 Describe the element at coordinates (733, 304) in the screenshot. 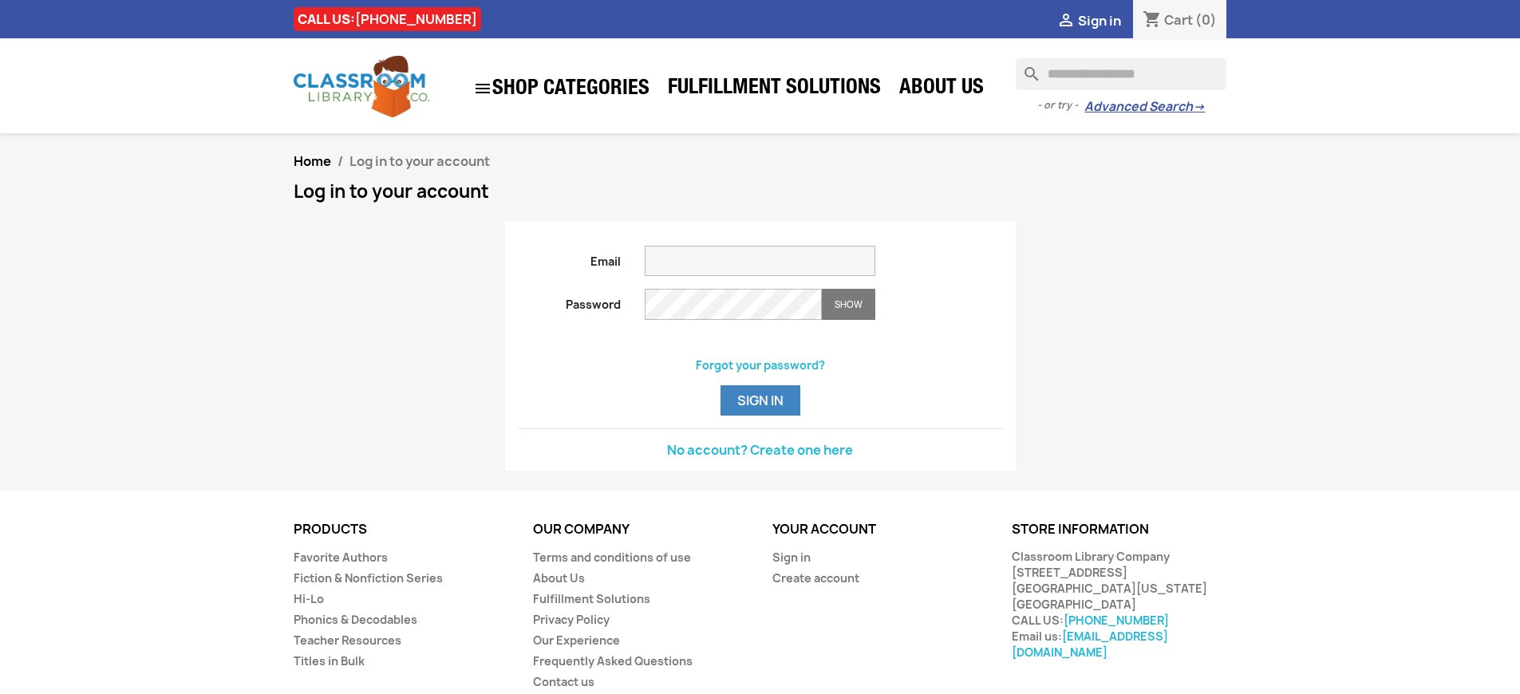

I see `input: Password input` at that location.